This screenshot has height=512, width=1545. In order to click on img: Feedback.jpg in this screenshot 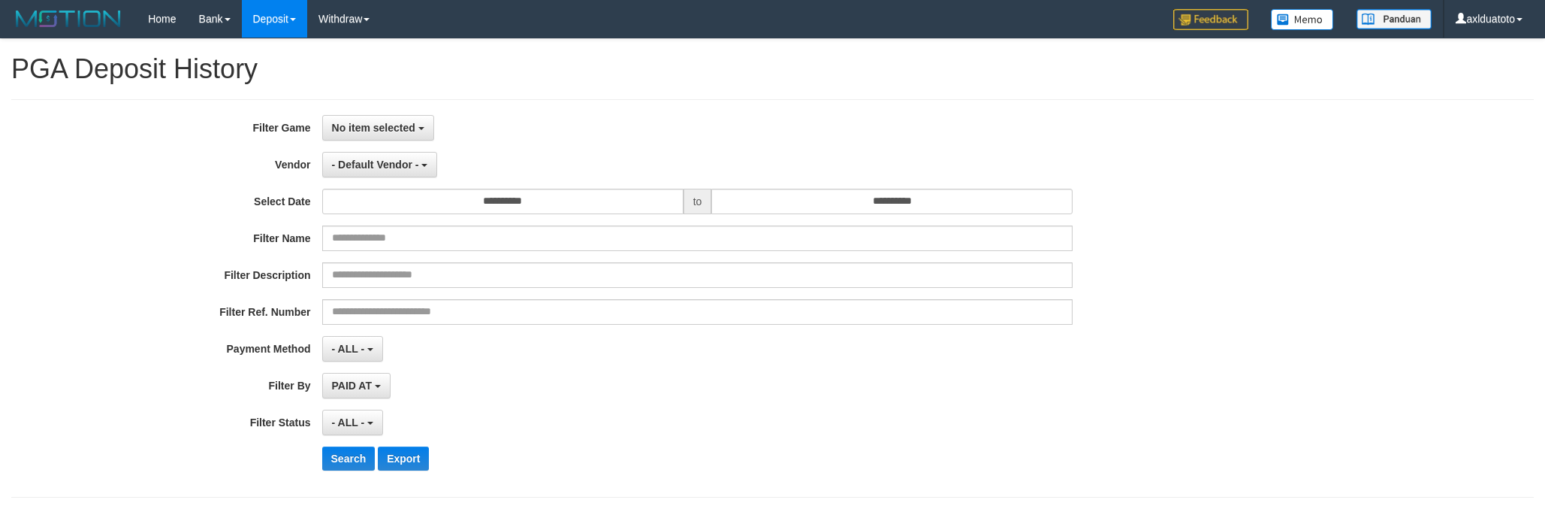, I will do `click(1211, 20)`.